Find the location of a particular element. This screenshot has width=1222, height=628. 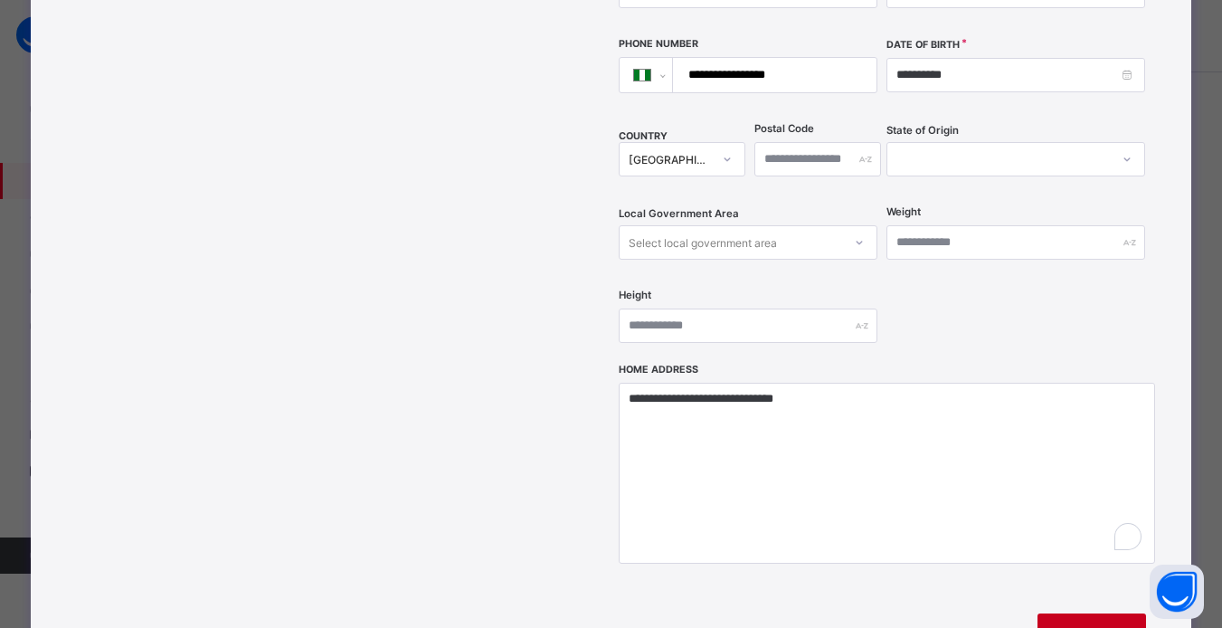

span: Local Government Area is located at coordinates (678, 213).